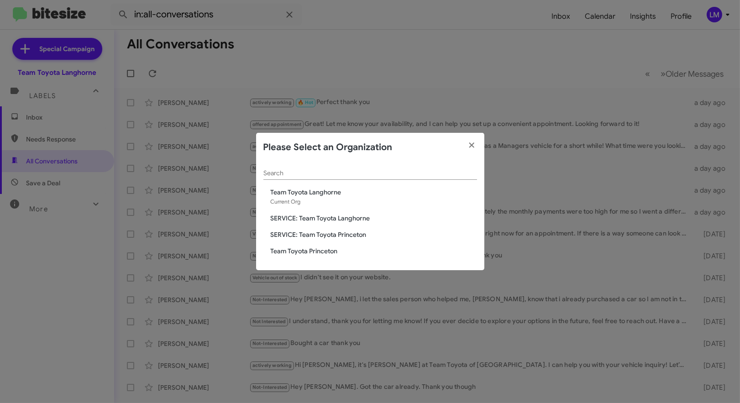 The height and width of the screenshot is (403, 740). Describe the element at coordinates (328, 147) in the screenshot. I see `h2: Please Select an Organization` at that location.